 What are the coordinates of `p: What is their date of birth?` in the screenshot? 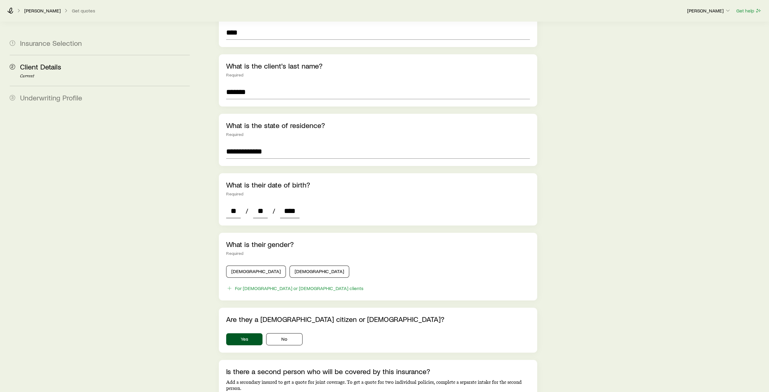 It's located at (378, 185).